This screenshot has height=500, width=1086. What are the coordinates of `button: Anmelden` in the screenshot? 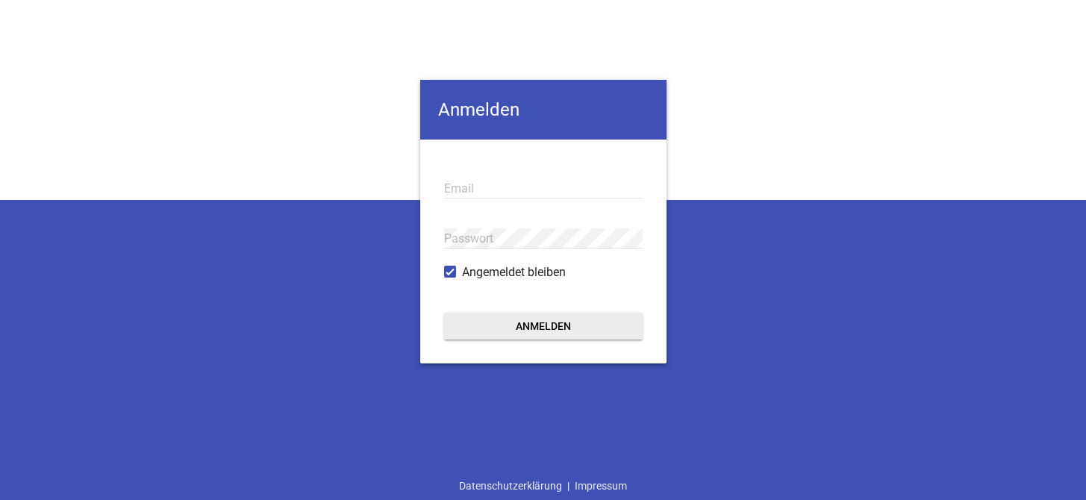 It's located at (543, 326).